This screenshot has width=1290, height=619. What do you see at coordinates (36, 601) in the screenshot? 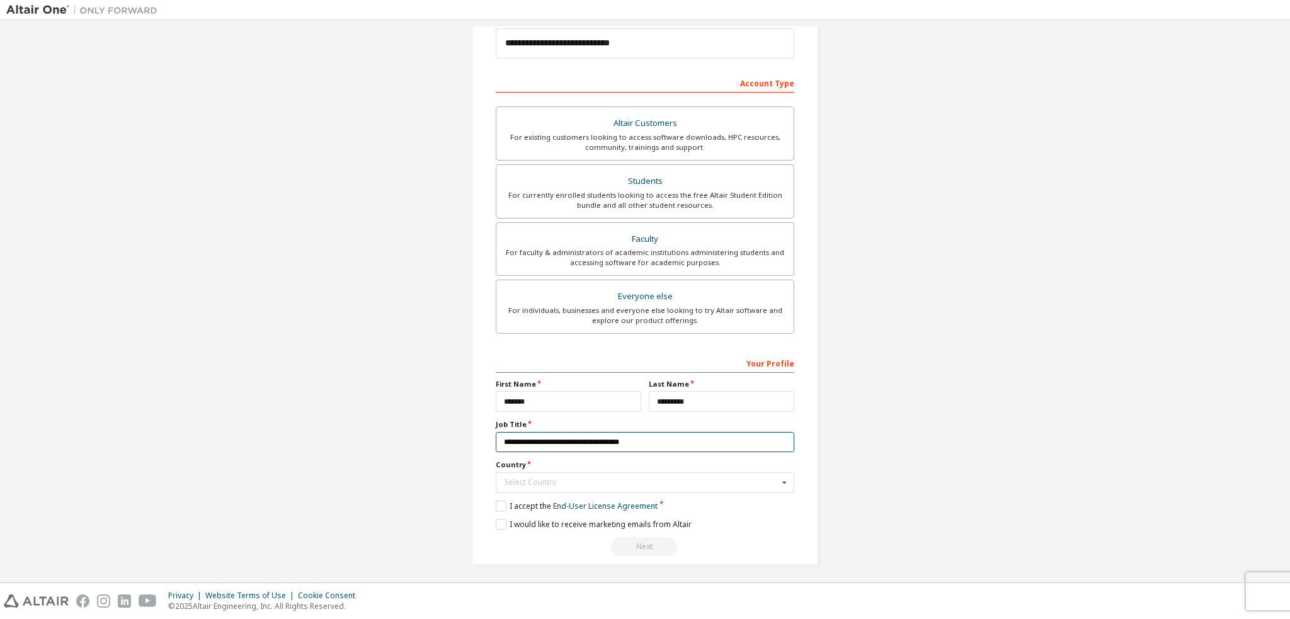
I see `img: altair_logo.svg` at bounding box center [36, 601].